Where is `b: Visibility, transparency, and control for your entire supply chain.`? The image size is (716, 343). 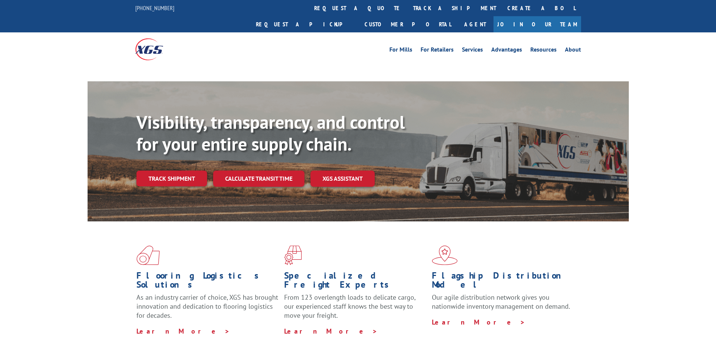
b: Visibility, transparency, and control for your entire supply chain. is located at coordinates (271, 133).